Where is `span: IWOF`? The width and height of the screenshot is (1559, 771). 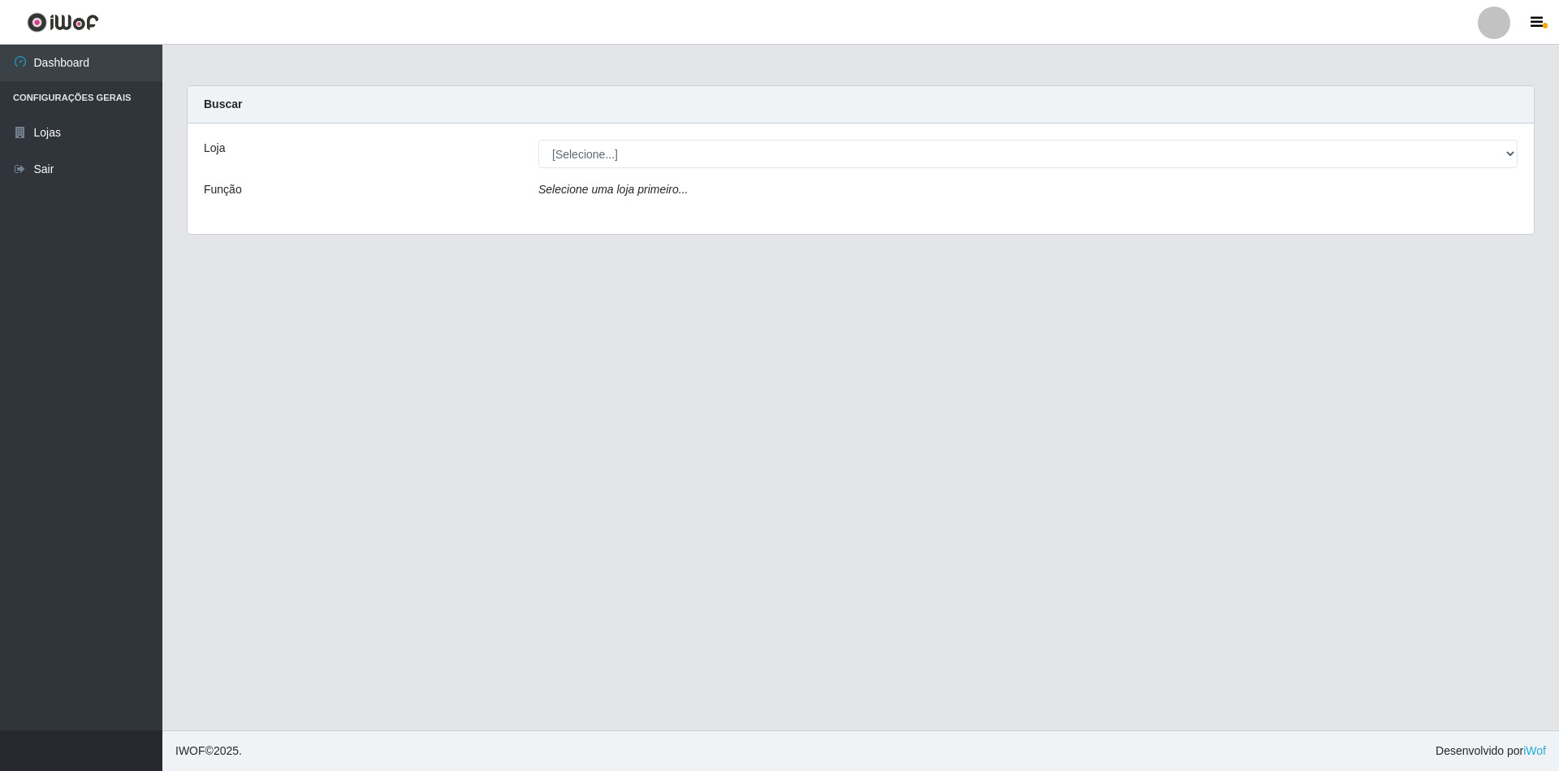 span: IWOF is located at coordinates (190, 750).